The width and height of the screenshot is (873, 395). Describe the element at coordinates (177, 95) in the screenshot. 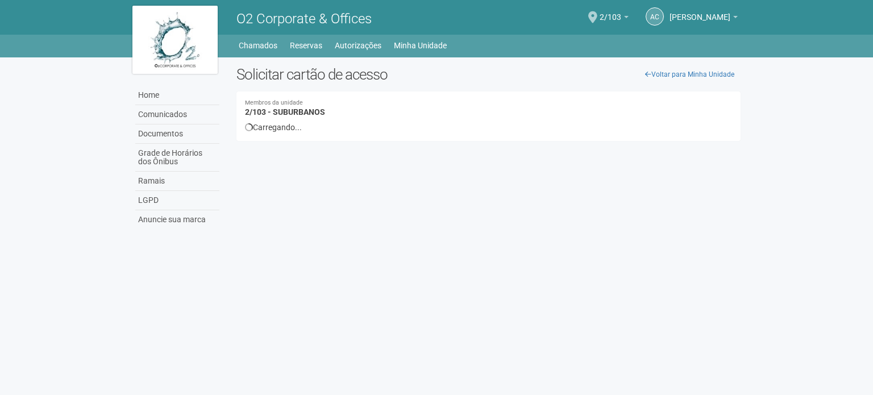

I see `a: Home` at that location.